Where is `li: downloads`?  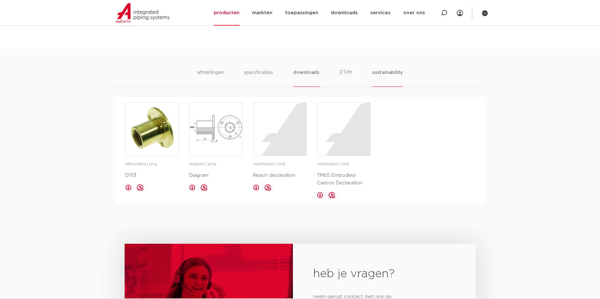 li: downloads is located at coordinates (306, 78).